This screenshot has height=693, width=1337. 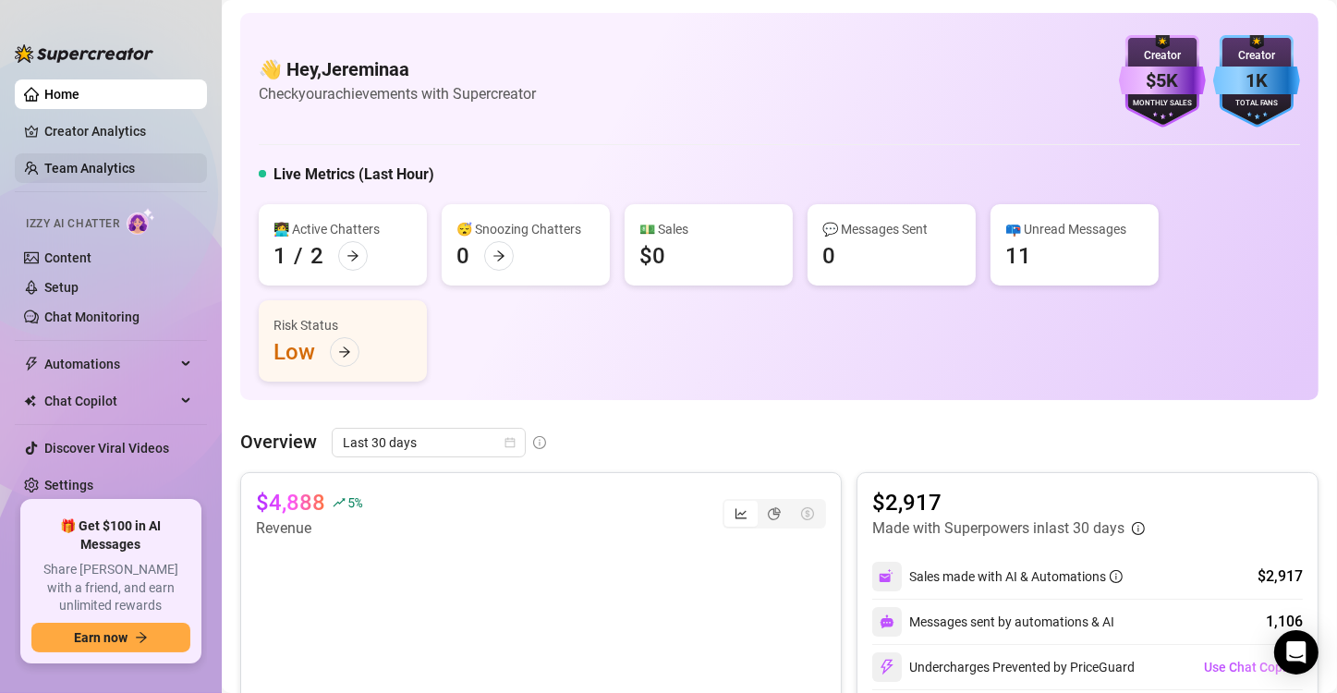 What do you see at coordinates (774, 514) in the screenshot?
I see `div: segmented control` at bounding box center [774, 514].